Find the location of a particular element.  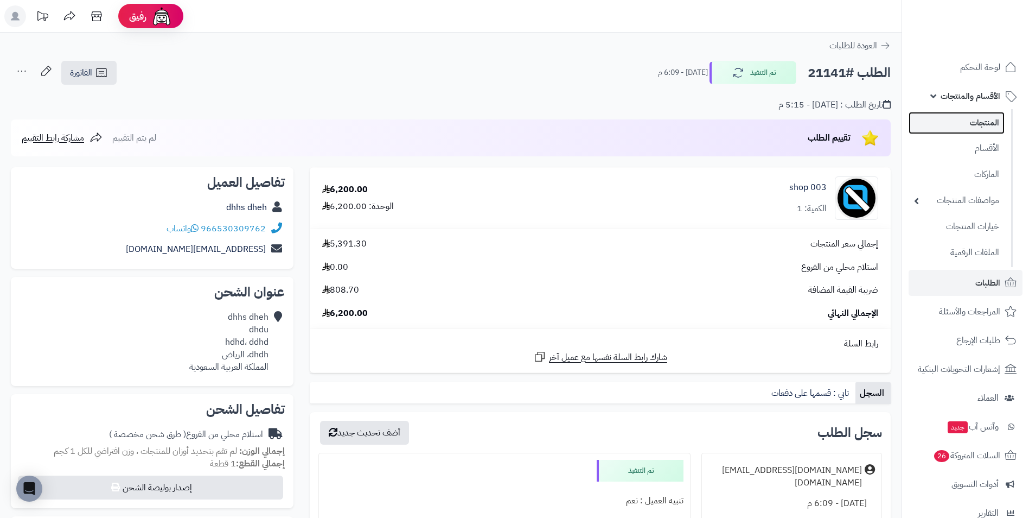

a: shop 003 is located at coordinates (808, 187).